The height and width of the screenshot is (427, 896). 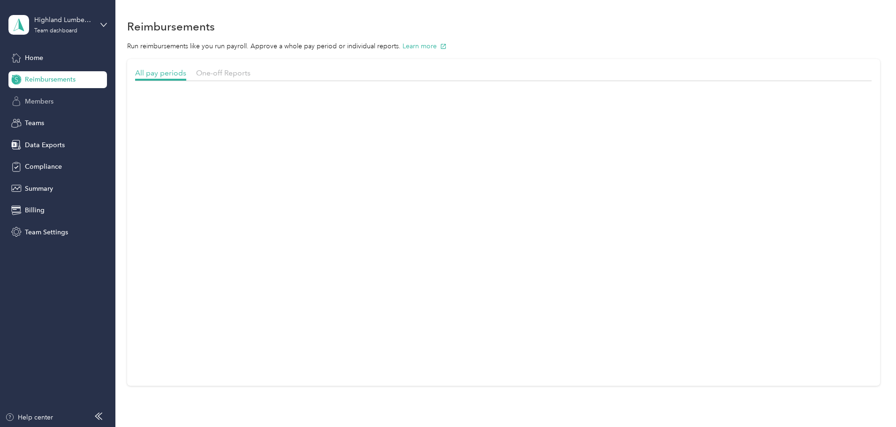 I want to click on span: One-off Reports, so click(x=223, y=73).